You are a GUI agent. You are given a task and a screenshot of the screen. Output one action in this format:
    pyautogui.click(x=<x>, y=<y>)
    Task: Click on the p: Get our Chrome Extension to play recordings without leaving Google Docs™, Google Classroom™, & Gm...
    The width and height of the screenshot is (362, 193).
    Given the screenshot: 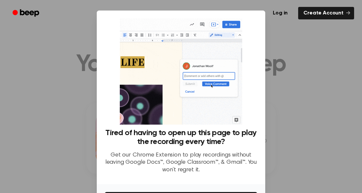 What is the action you would take?
    pyautogui.click(x=181, y=163)
    